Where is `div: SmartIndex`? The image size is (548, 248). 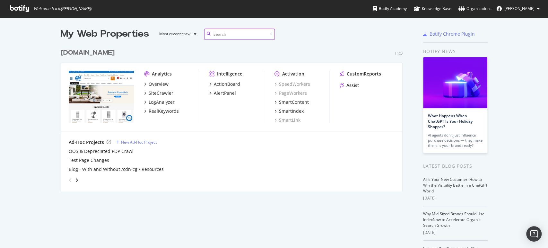
div: SmartIndex is located at coordinates (291, 111).